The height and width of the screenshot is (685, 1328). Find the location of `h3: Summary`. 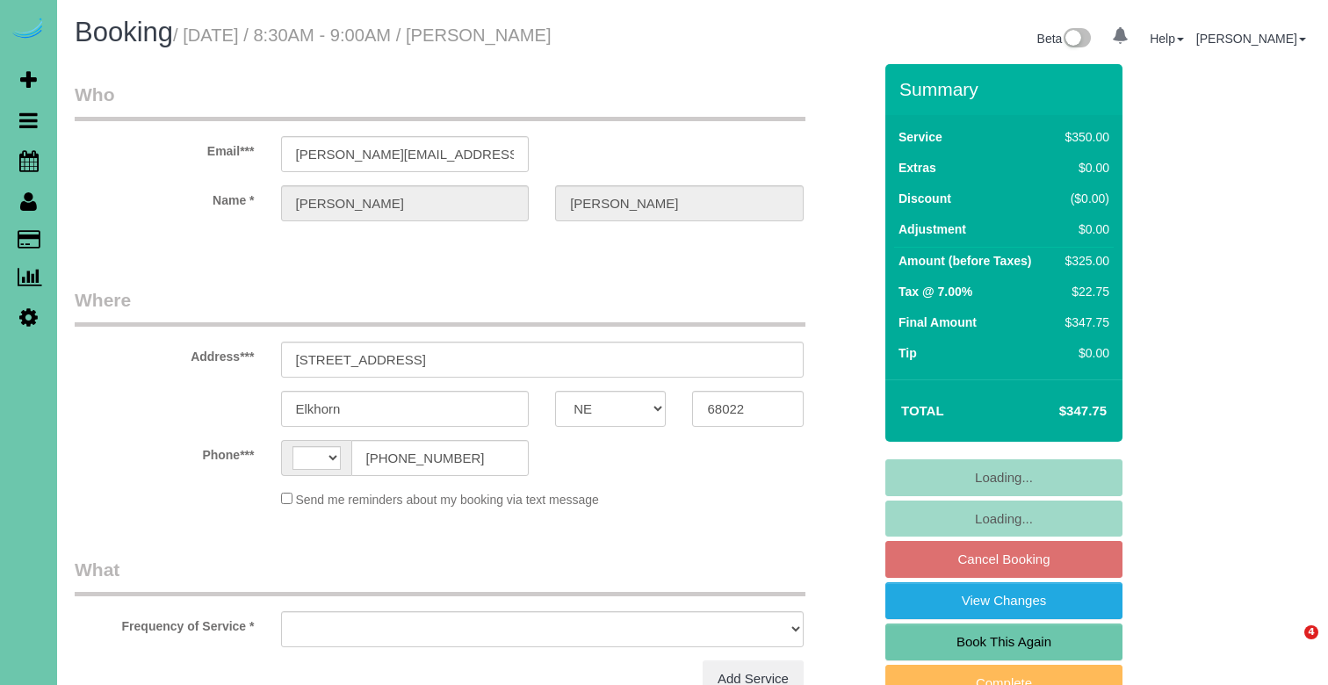

h3: Summary is located at coordinates (1007, 89).